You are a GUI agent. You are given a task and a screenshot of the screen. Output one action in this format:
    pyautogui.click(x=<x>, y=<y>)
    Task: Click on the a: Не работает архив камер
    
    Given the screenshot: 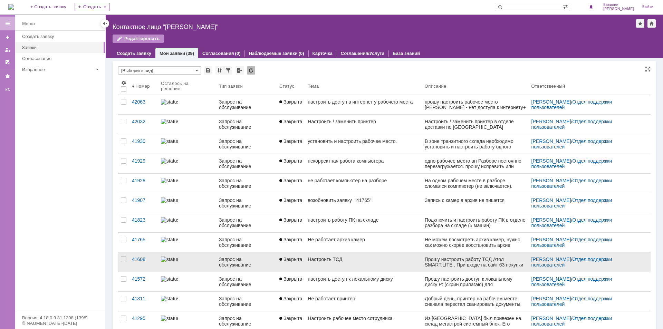 What is the action you would take?
    pyautogui.click(x=363, y=242)
    